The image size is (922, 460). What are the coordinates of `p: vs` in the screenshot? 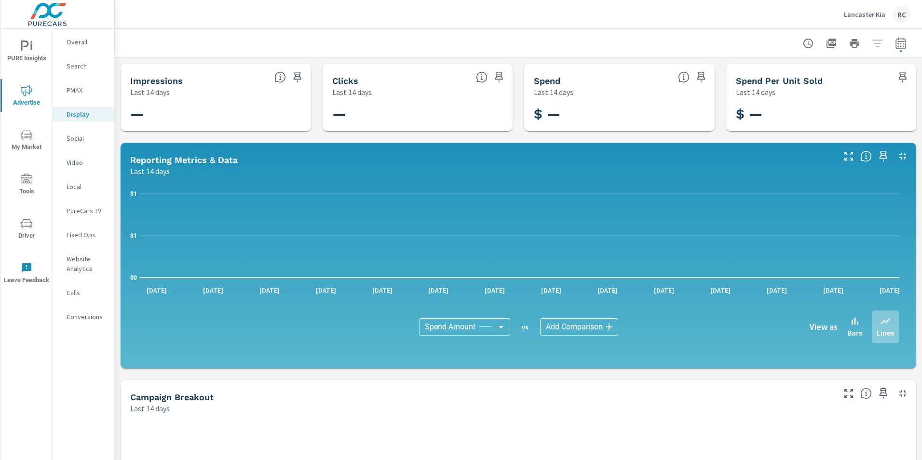 It's located at (525, 327).